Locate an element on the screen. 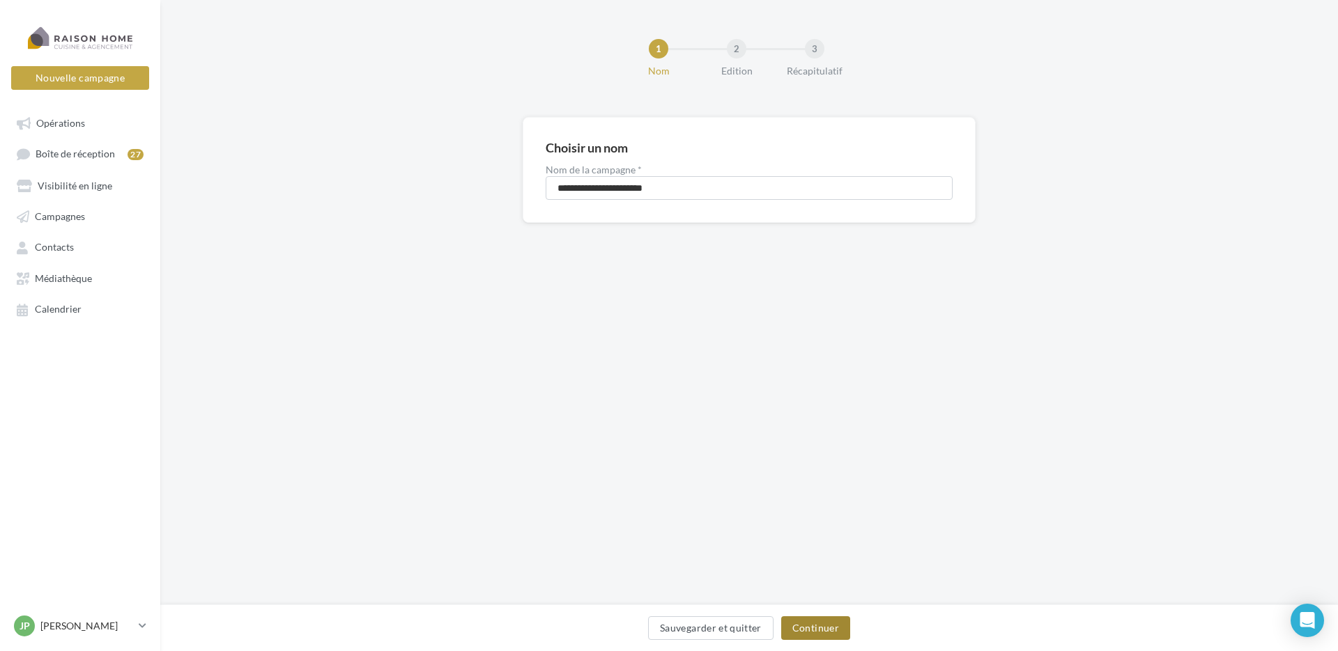  div: Récapitulatif is located at coordinates (815, 71).